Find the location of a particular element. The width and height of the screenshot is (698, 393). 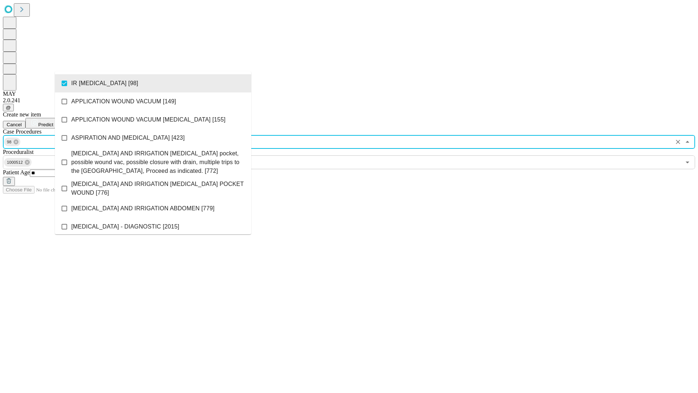

span: 98 is located at coordinates (9, 142).